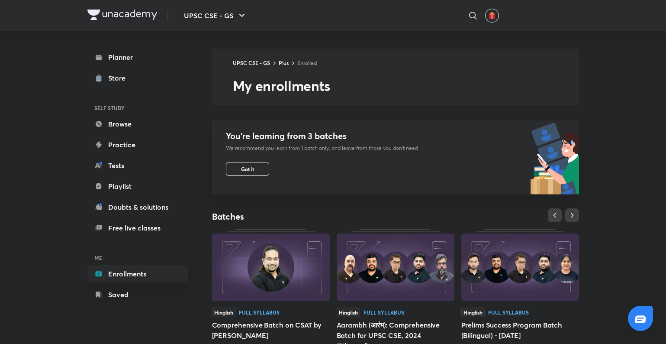  What do you see at coordinates (307, 63) in the screenshot?
I see `a: Enrolled` at bounding box center [307, 63].